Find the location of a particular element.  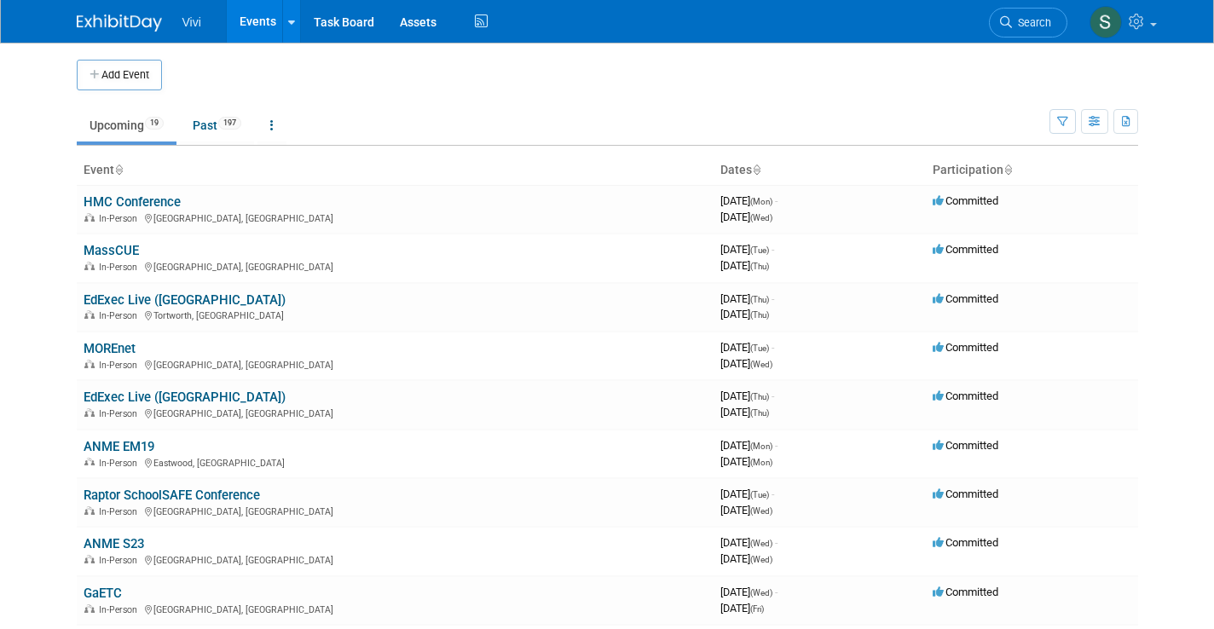

span: 197 is located at coordinates (229, 123).